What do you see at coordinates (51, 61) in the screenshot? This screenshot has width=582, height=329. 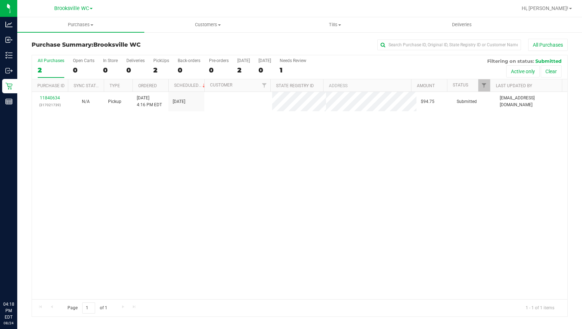 I see `div: All Purchases` at bounding box center [51, 61].